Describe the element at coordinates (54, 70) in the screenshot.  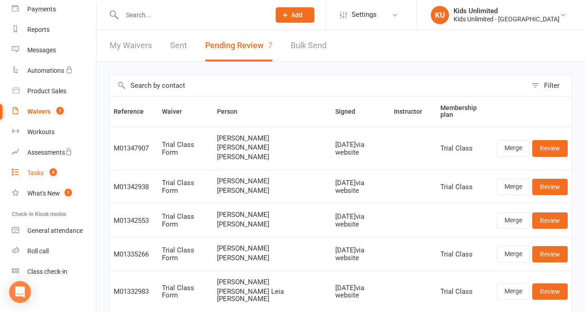
I see `a: Automations` at that location.